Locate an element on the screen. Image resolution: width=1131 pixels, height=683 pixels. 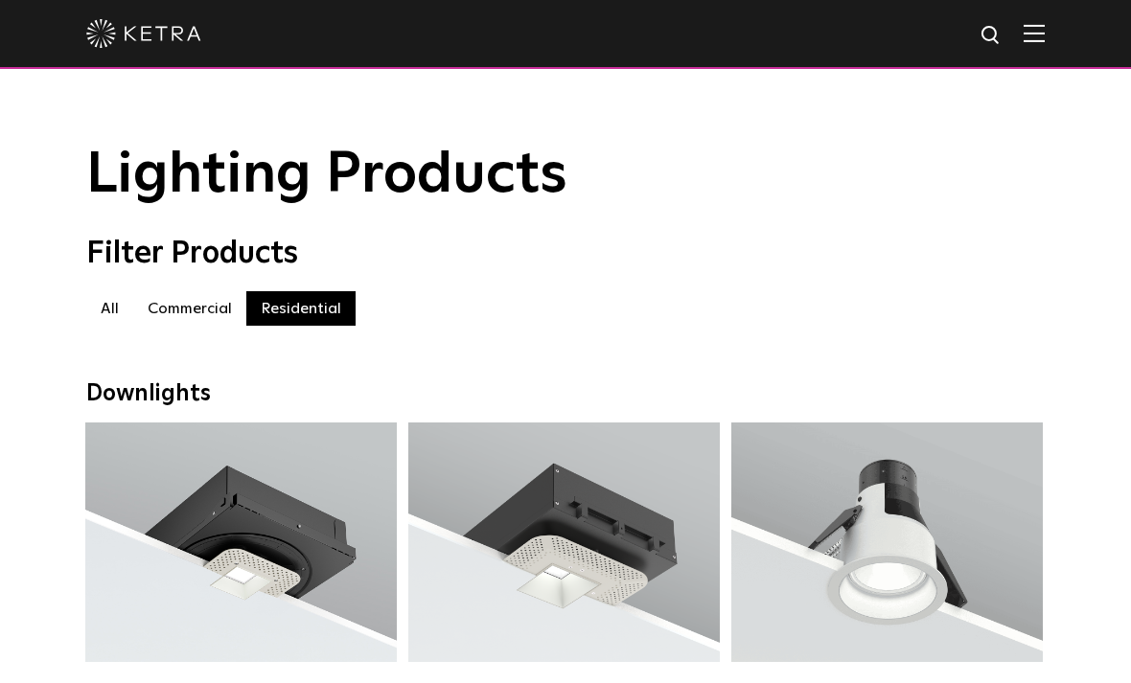
label: All is located at coordinates (109, 309).